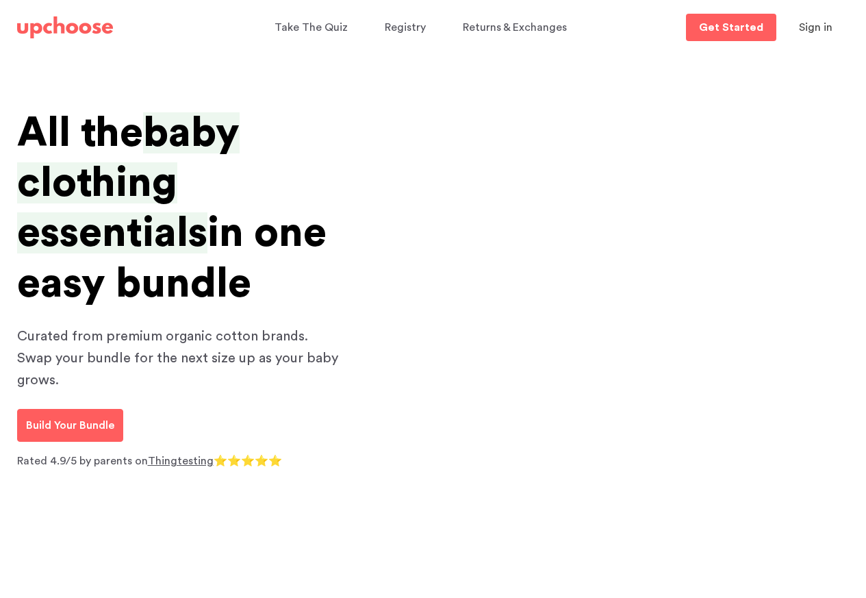 Image resolution: width=866 pixels, height=598 pixels. Describe the element at coordinates (517, 27) in the screenshot. I see `a: Returns & Exchanges` at that location.